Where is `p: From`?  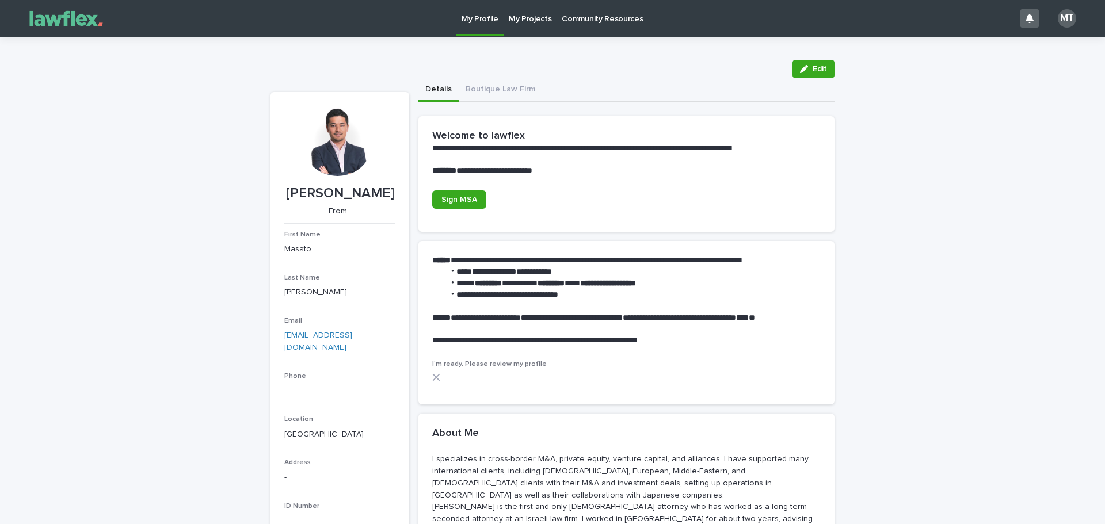
p: From is located at coordinates (337, 211).